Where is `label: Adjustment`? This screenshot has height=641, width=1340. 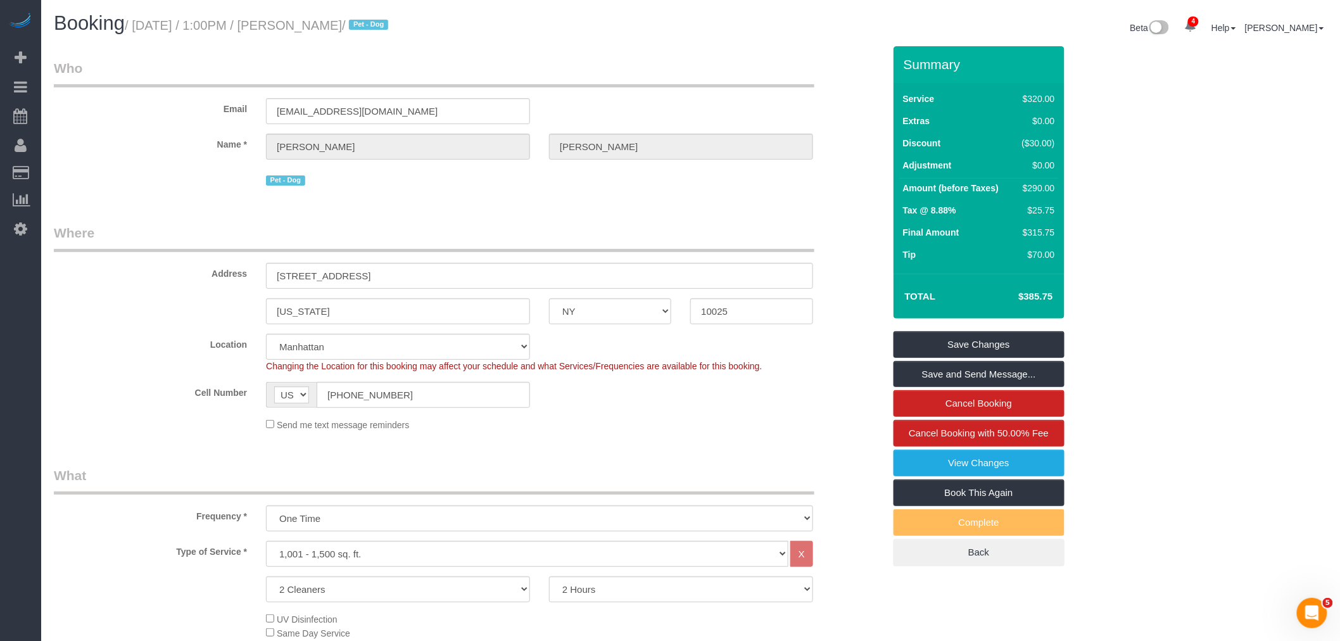 label: Adjustment is located at coordinates (927, 165).